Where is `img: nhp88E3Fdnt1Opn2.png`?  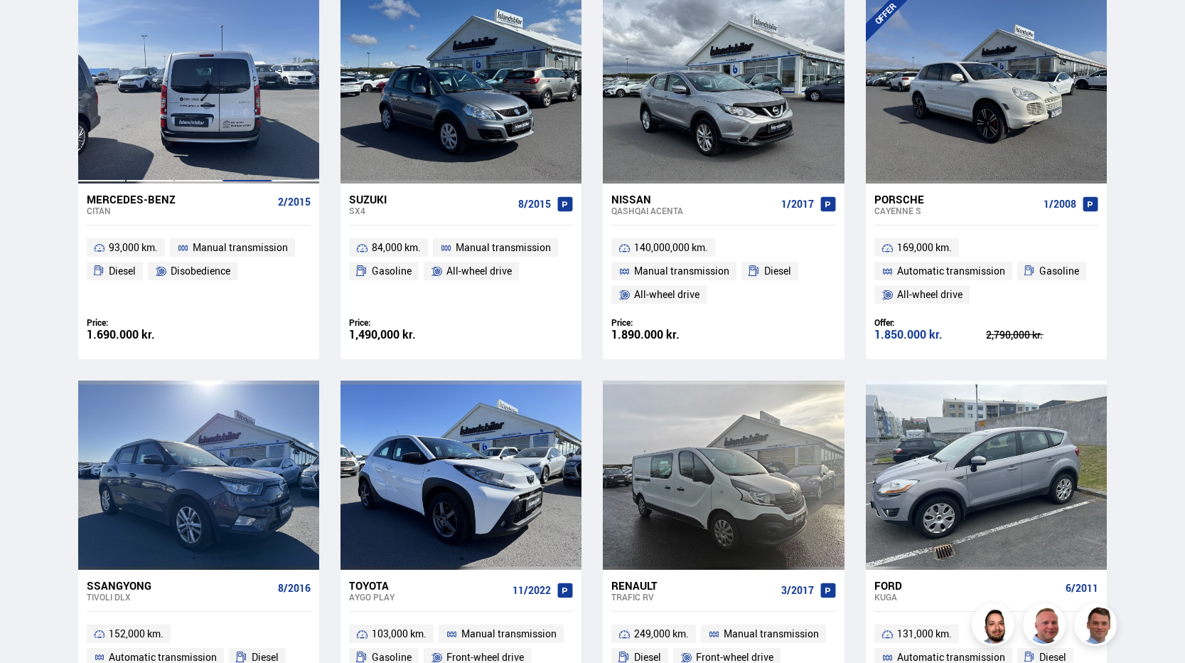 img: nhp88E3Fdnt1Opn2.png is located at coordinates (995, 626).